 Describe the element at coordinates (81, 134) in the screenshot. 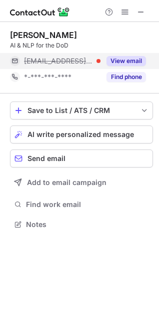

I see `button: AI write personalized message` at that location.